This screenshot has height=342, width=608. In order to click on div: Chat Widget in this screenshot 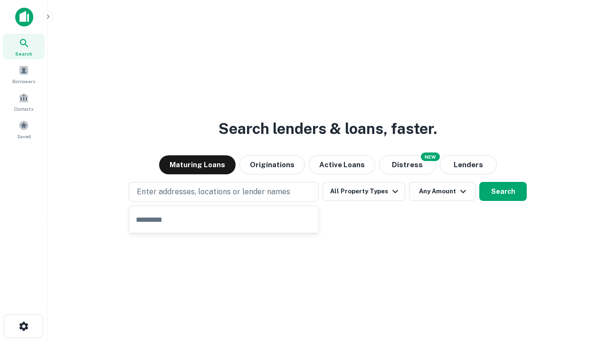, I will do `click(584, 289)`.